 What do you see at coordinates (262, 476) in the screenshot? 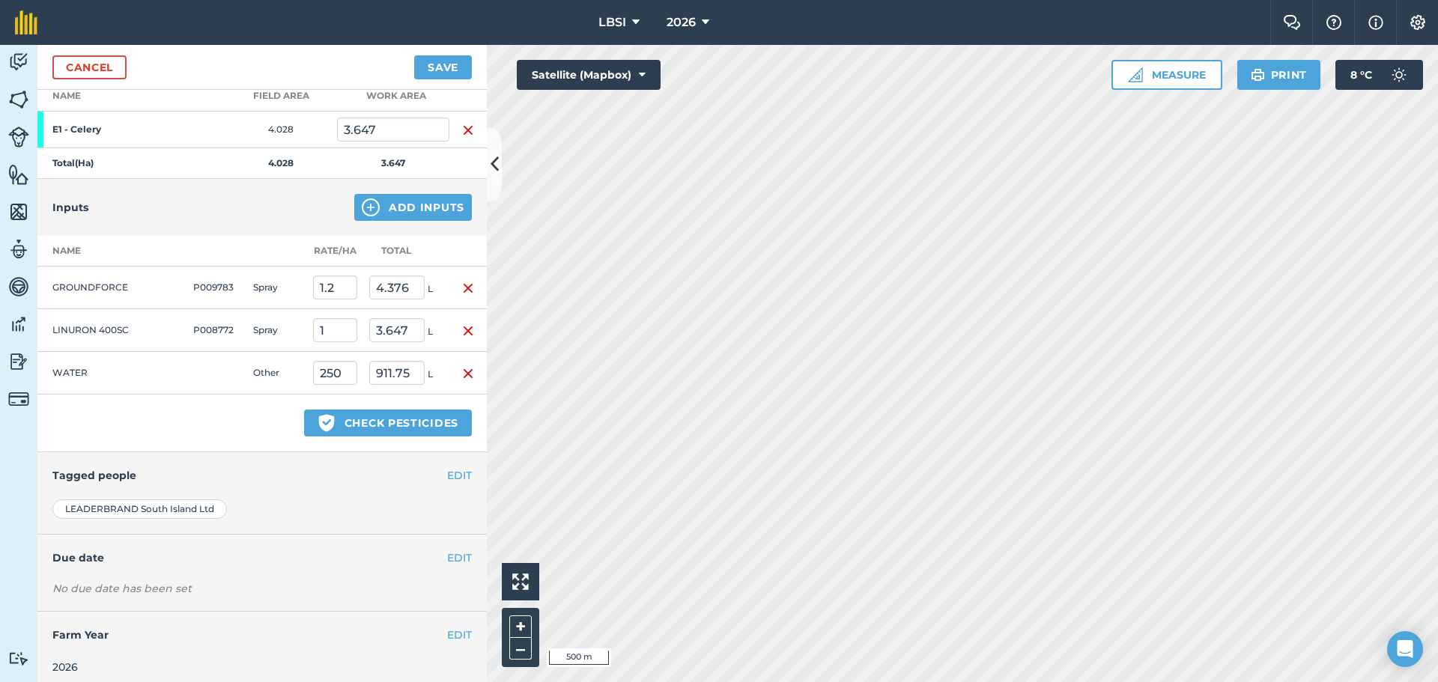
I see `h4: Tagged people` at bounding box center [262, 476].